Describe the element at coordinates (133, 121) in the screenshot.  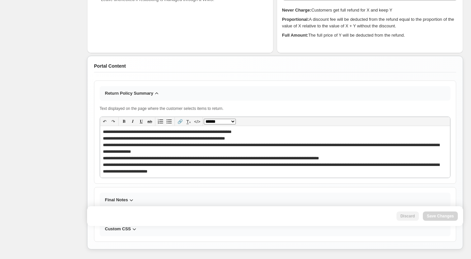
I see `button: 𝑰` at that location.